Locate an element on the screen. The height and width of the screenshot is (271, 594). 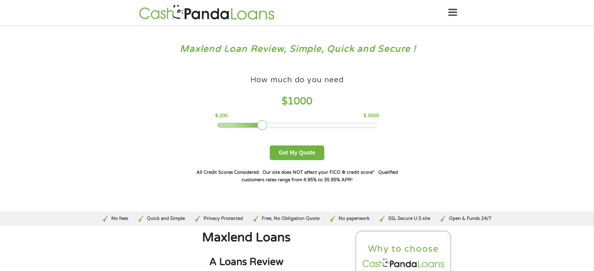
h2: A Loans Review is located at coordinates (246, 262).